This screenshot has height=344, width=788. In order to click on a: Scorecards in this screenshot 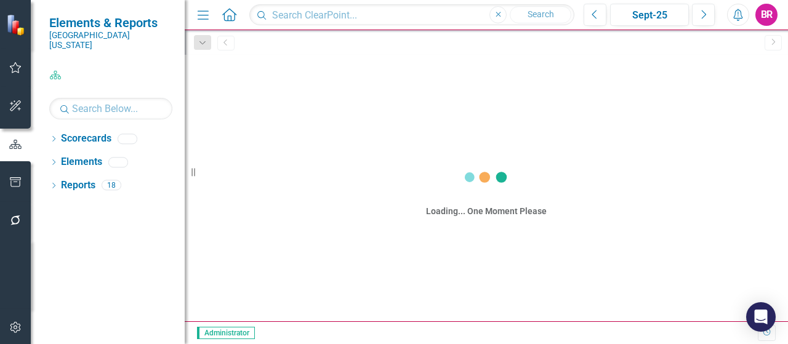, I will do `click(86, 138)`.